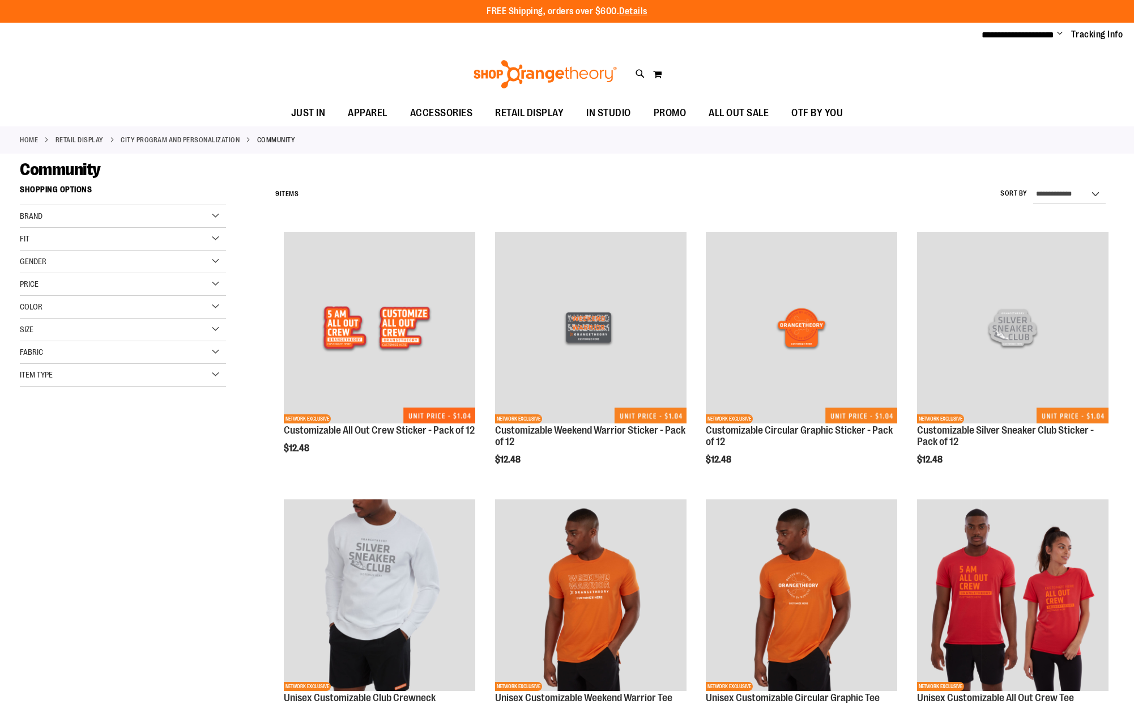  I want to click on a: City Customizable Circular Graphic Tee primary imageNETWORK EXCLUSIVE, so click(802, 595).